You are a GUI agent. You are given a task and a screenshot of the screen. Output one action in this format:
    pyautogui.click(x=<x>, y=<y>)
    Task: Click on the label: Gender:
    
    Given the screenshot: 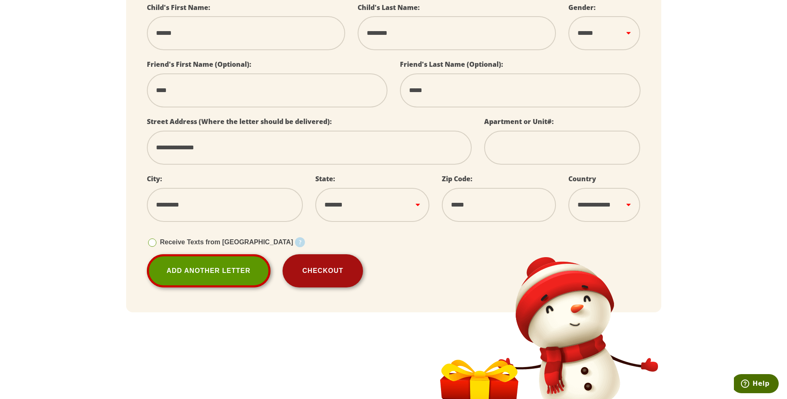 What is the action you would take?
    pyautogui.click(x=582, y=7)
    